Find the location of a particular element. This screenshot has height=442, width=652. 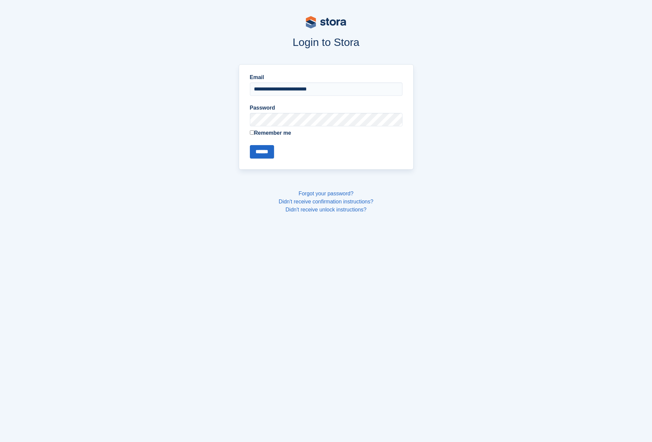

input: Remember me is located at coordinates (252, 132).